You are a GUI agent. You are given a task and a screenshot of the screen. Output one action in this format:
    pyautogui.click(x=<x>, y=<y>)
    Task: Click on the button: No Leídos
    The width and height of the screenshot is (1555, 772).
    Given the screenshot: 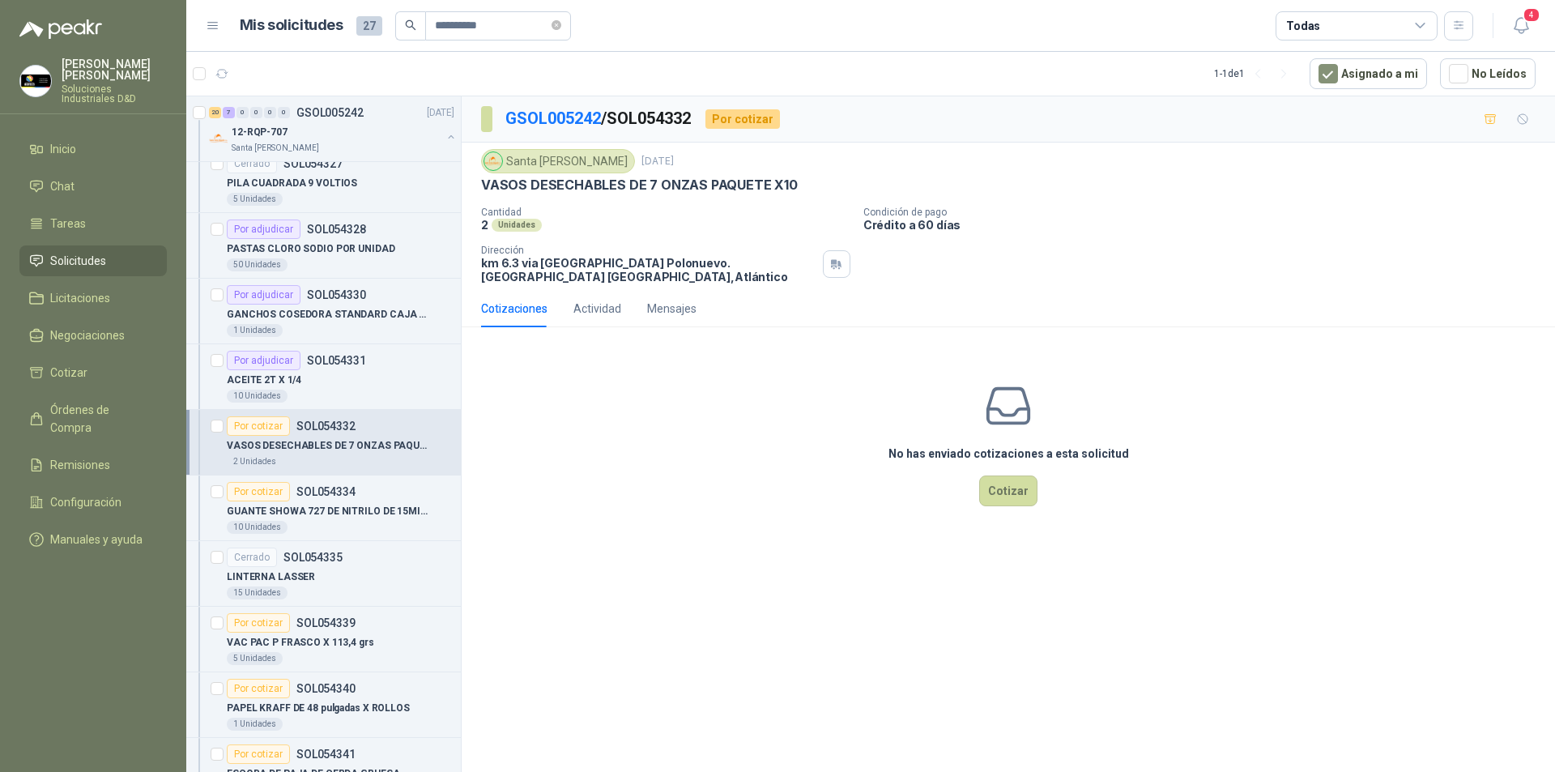 What is the action you would take?
    pyautogui.click(x=1488, y=74)
    